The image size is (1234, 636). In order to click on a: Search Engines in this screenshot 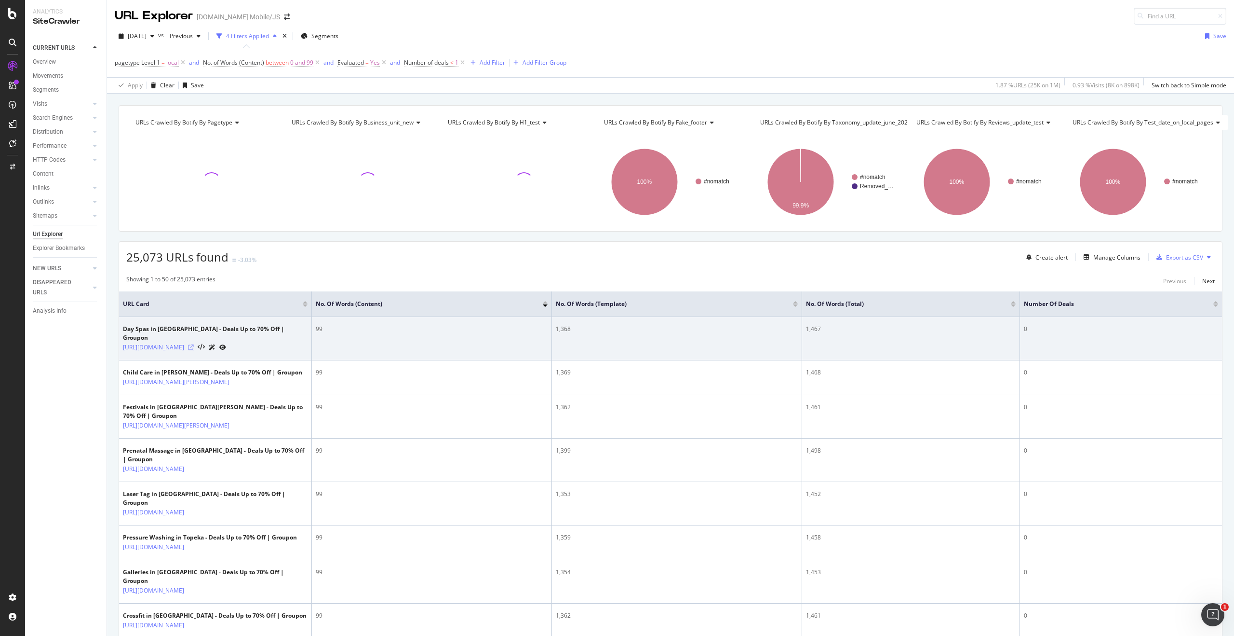, I will do `click(61, 118)`.